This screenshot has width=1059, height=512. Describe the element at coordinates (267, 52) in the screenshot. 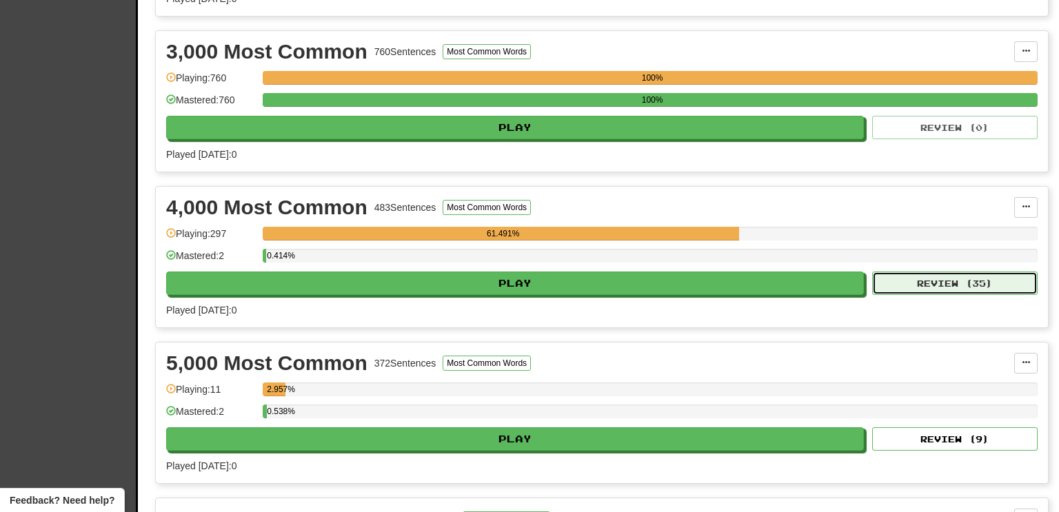

I see `div: 3,000 Most Common` at that location.